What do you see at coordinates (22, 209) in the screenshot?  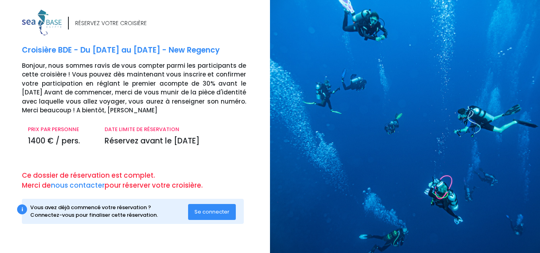 I see `div: i` at bounding box center [22, 209].